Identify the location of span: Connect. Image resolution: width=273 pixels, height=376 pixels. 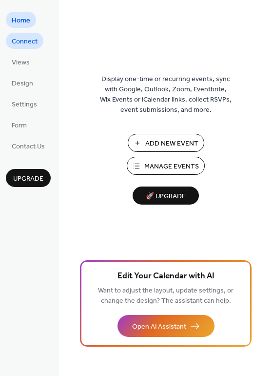
(24, 41).